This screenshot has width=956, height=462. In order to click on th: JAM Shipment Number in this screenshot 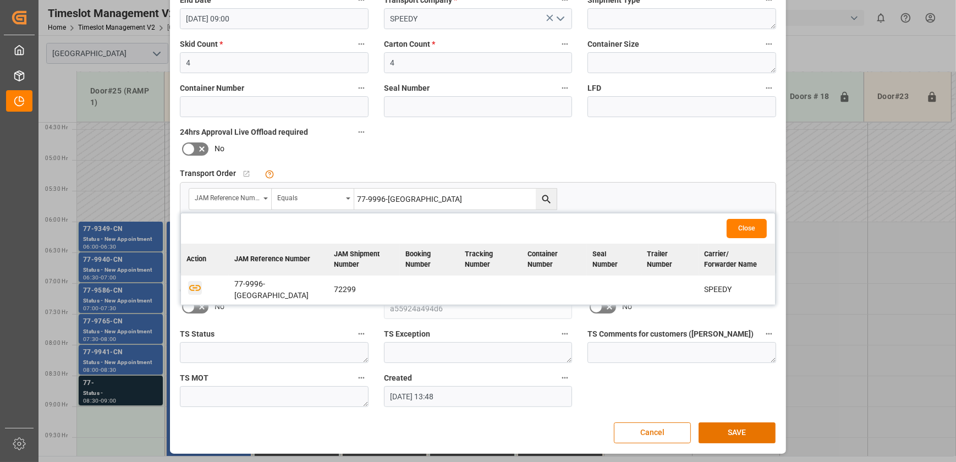, I will do `click(364, 260)`.